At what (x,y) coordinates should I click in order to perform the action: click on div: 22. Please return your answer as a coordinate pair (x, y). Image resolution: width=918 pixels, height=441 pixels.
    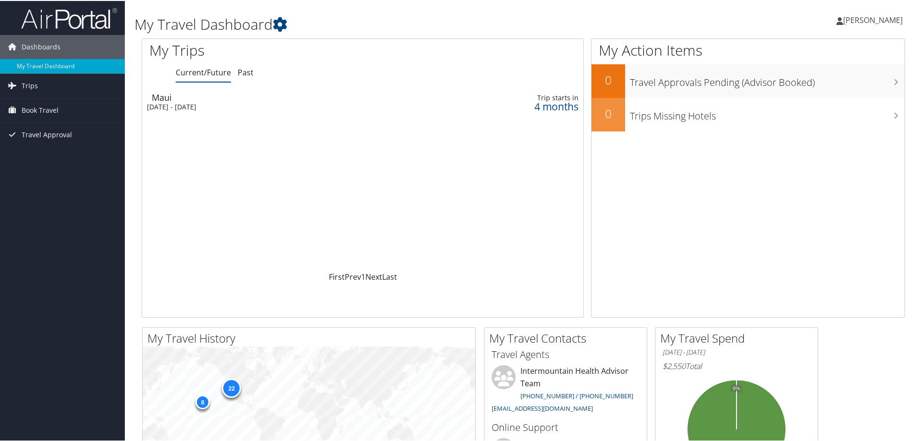
    Looking at the image, I should click on (231, 387).